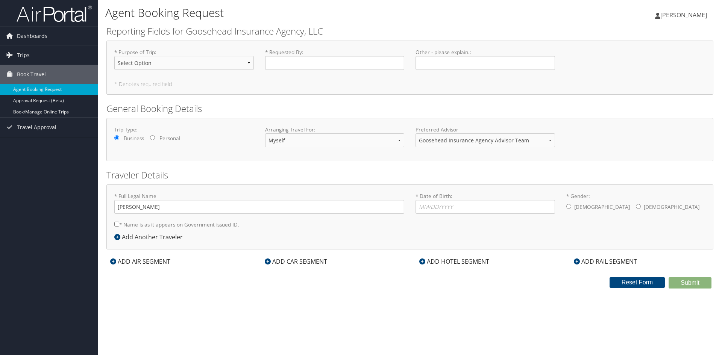 This screenshot has width=722, height=355. What do you see at coordinates (410, 84) in the screenshot?
I see `h5: * Denotes required field` at bounding box center [410, 84].